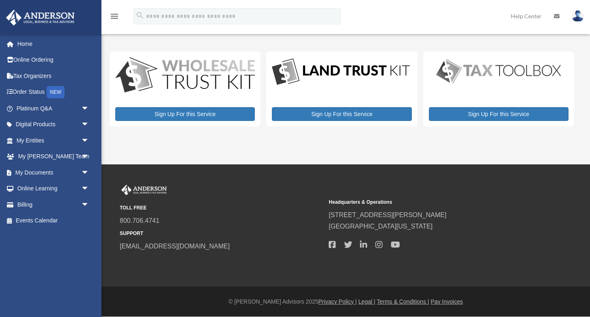  I want to click on div: NEW, so click(56, 92).